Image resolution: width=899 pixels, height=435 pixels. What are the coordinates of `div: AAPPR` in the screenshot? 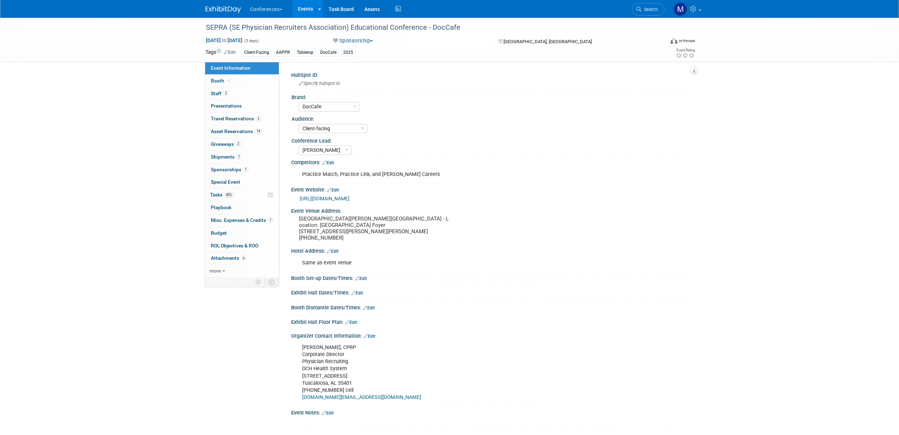 It's located at (283, 52).